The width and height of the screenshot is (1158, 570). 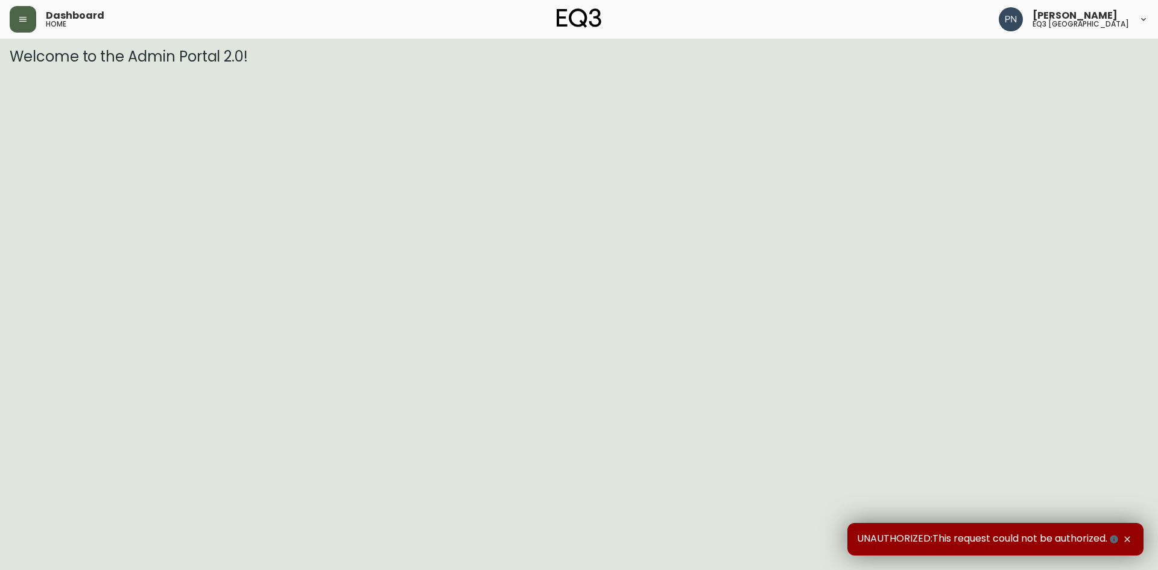 What do you see at coordinates (579, 18) in the screenshot?
I see `img: logo` at bounding box center [579, 18].